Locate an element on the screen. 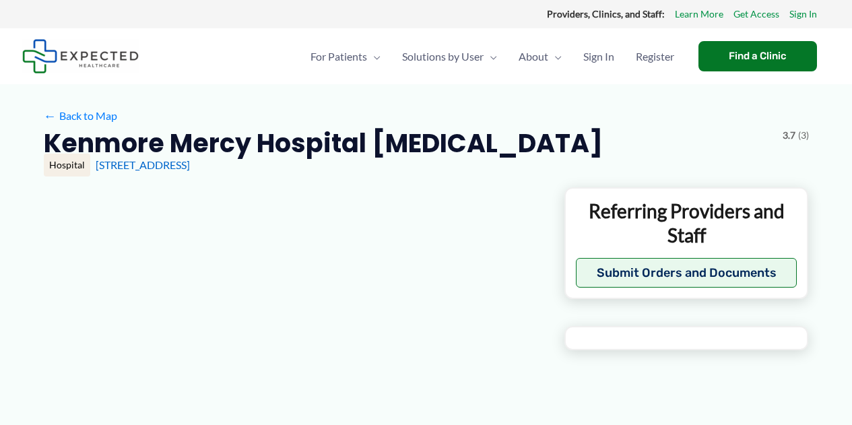 The height and width of the screenshot is (425, 852). span: About is located at coordinates (533, 57).